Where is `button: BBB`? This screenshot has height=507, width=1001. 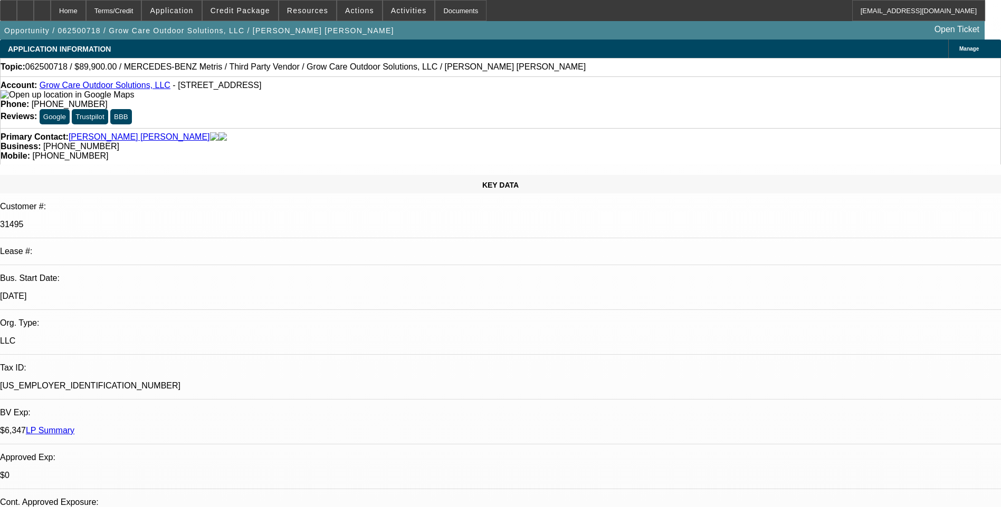 button: BBB is located at coordinates (121, 117).